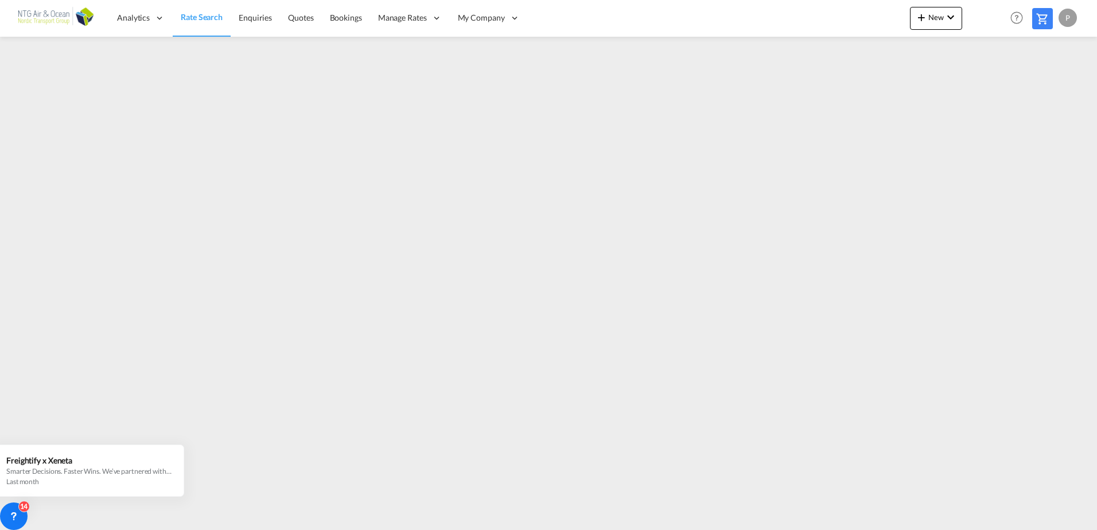 The width and height of the screenshot is (1097, 530). What do you see at coordinates (133, 18) in the screenshot?
I see `span: Analytics` at bounding box center [133, 18].